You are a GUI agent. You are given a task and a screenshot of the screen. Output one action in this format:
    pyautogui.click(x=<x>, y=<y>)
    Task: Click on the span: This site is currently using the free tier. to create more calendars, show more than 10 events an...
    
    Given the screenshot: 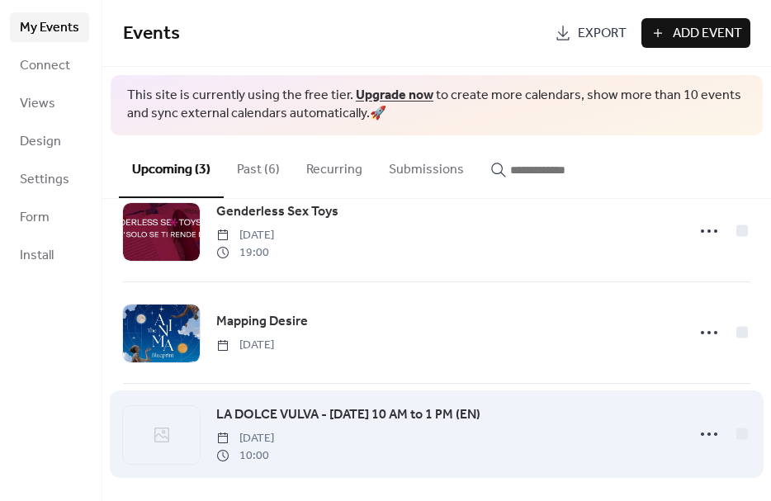 What is the action you would take?
    pyautogui.click(x=437, y=105)
    